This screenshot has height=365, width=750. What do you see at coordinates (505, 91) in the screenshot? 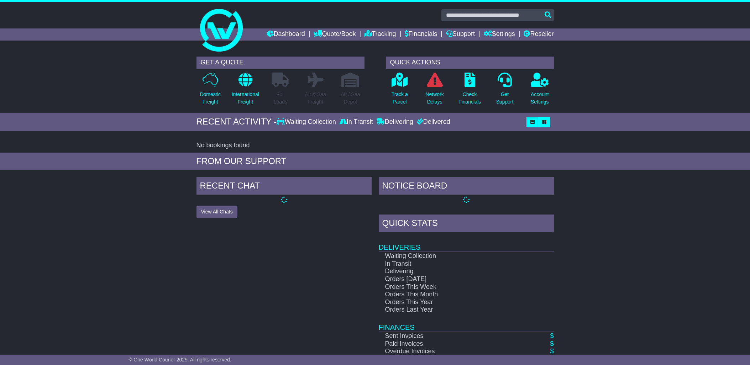
I see `a: GetSupport` at bounding box center [505, 91].